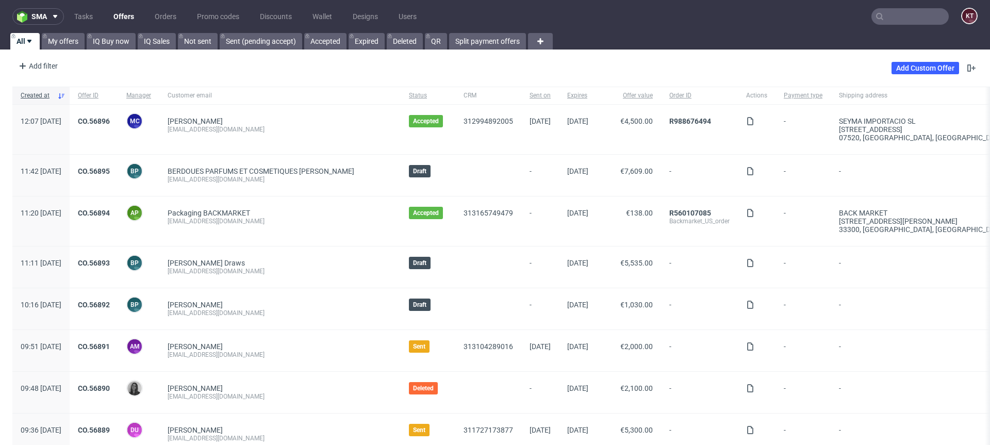 The height and width of the screenshot is (445, 990). I want to click on a: CO.56894, so click(94, 213).